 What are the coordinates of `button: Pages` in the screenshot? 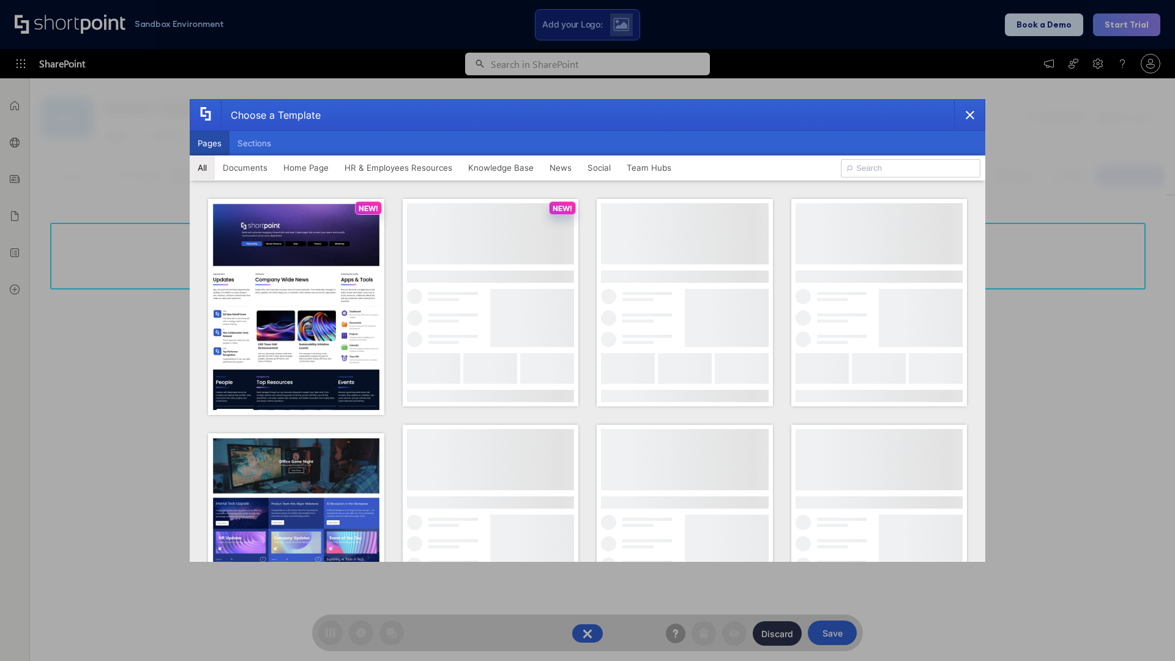 It's located at (209, 143).